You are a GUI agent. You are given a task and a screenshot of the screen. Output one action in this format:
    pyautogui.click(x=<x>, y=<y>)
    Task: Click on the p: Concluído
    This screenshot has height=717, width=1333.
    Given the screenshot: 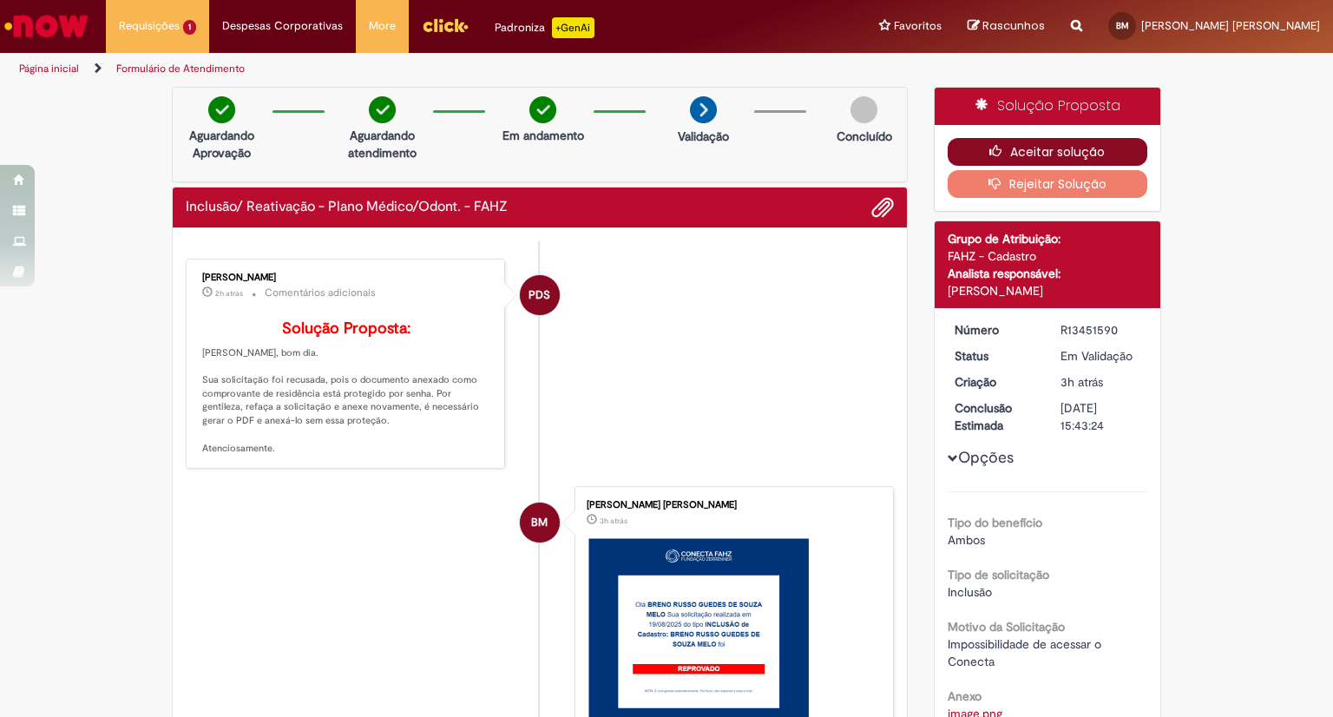 What is the action you would take?
    pyautogui.click(x=864, y=136)
    